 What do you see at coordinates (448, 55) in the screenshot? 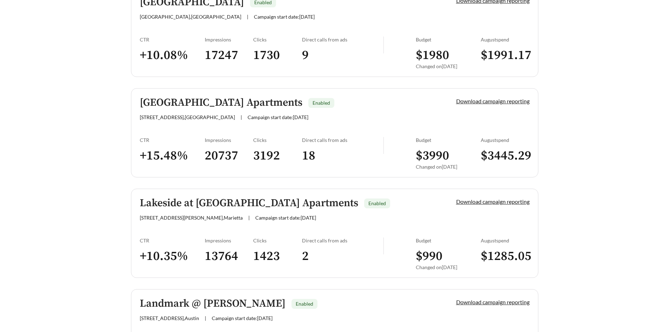
I see `h3: $ 1980` at bounding box center [448, 55].